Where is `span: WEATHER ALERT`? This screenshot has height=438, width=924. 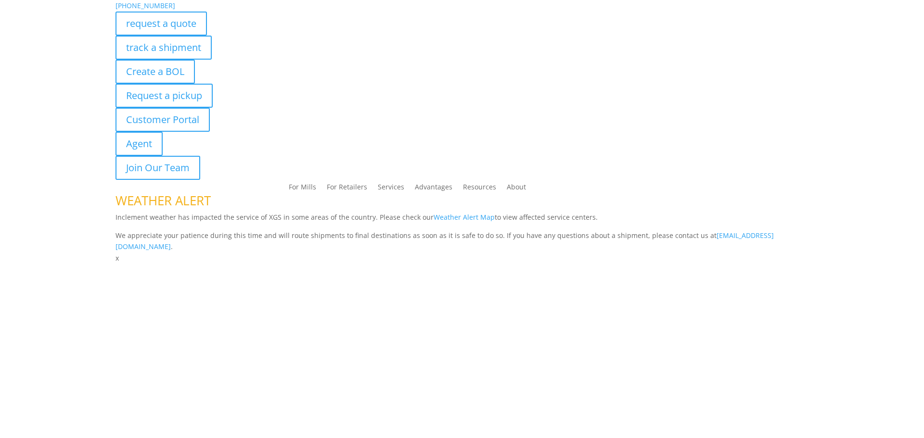
span: WEATHER ALERT is located at coordinates (163, 201).